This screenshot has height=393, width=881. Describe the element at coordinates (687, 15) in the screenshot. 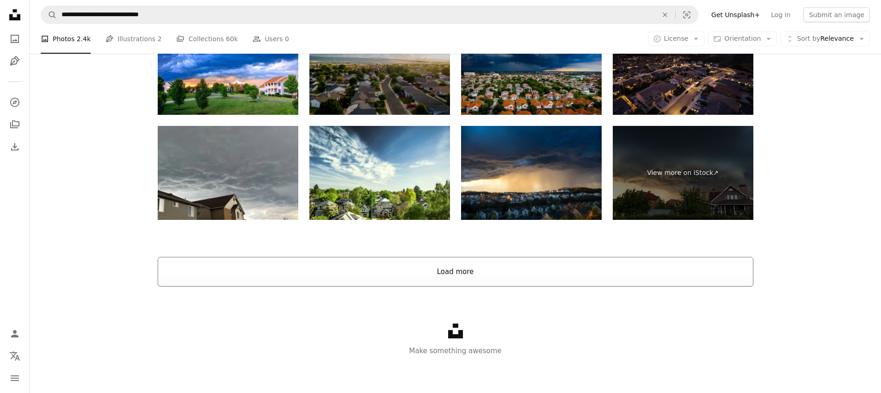

I see `button: Visual search` at that location.